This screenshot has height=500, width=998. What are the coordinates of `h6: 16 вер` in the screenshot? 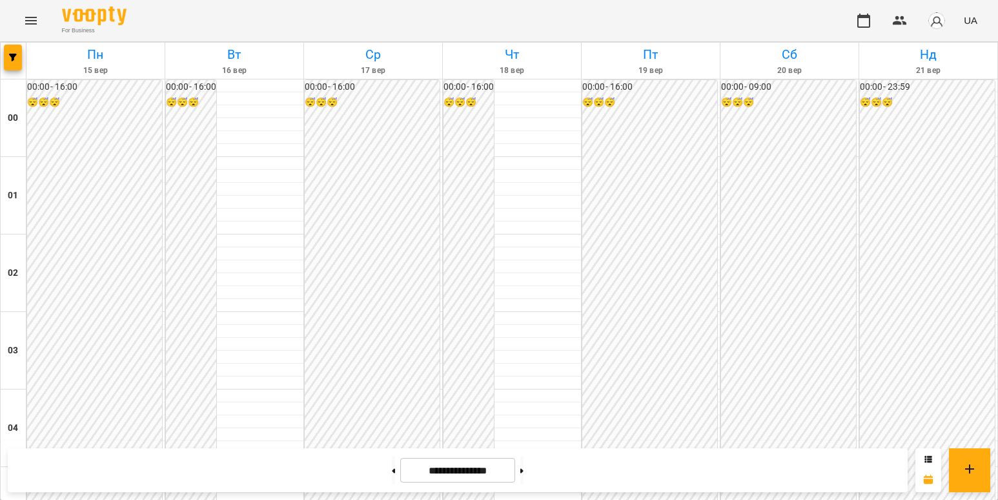 It's located at (234, 70).